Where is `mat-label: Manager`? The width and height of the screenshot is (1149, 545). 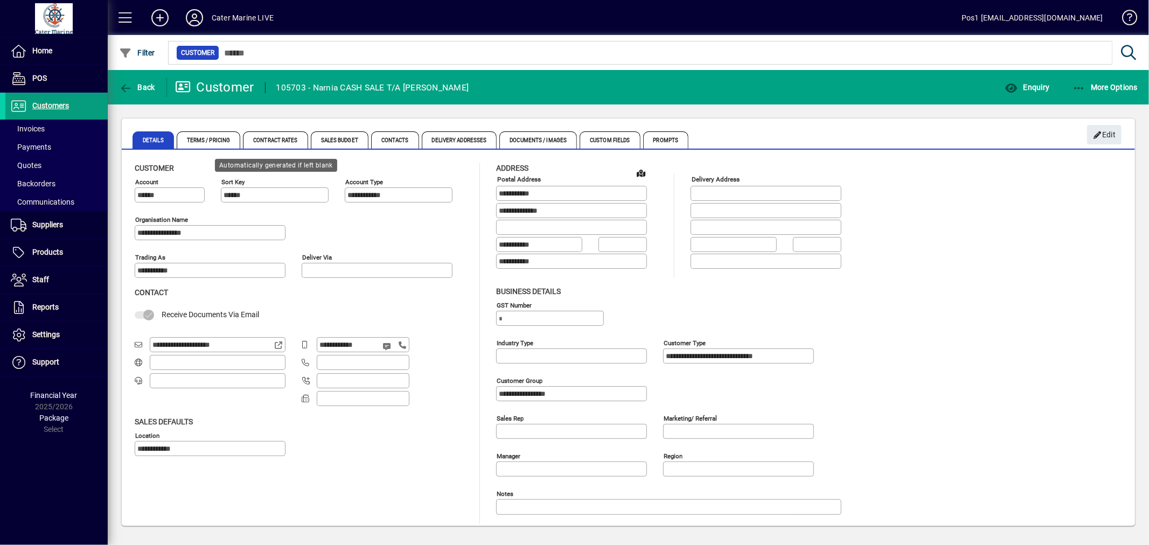
mat-label: Manager is located at coordinates (508, 456).